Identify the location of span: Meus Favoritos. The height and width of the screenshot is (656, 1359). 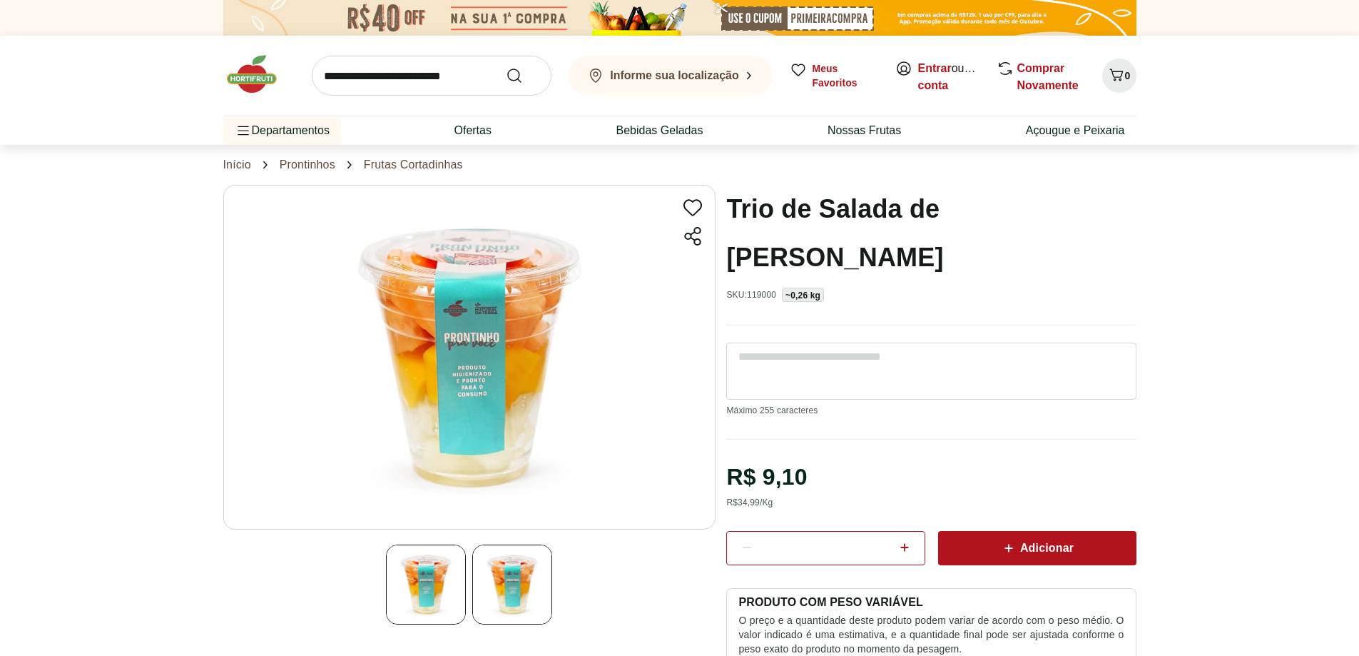
(845, 76).